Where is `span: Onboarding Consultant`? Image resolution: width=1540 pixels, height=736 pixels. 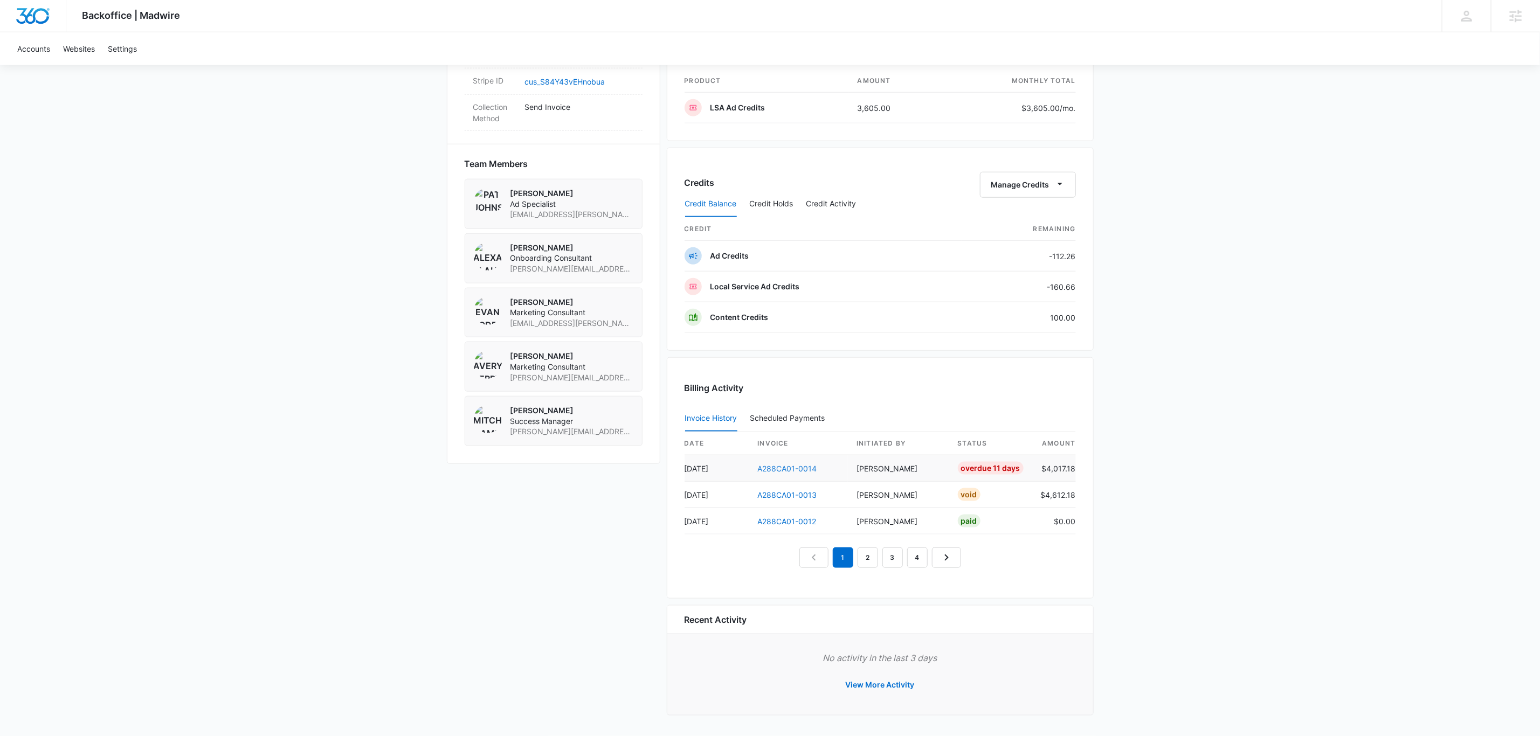
span: Onboarding Consultant is located at coordinates (572, 258).